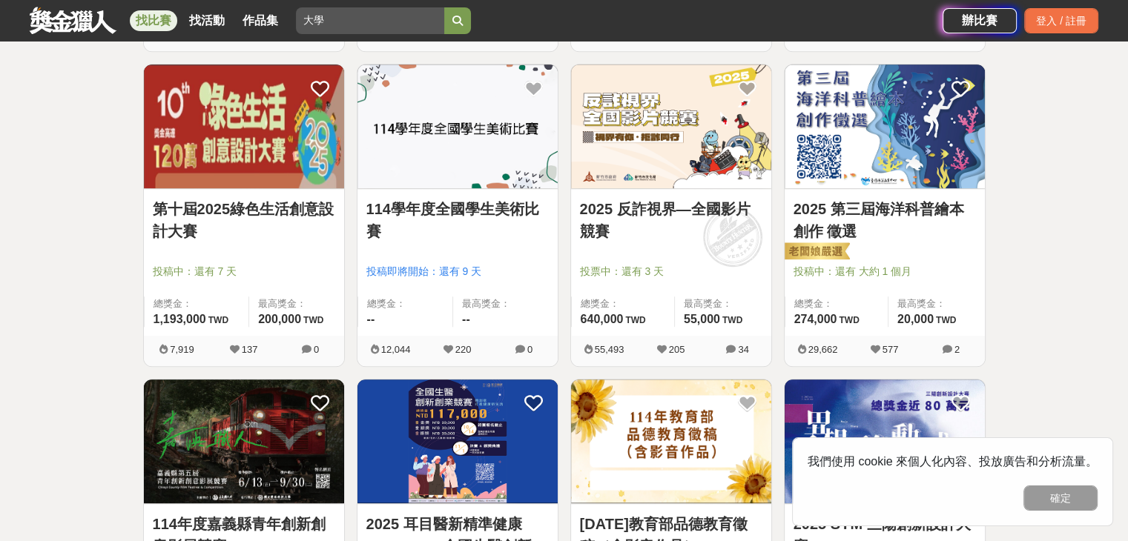 This screenshot has height=541, width=1128. What do you see at coordinates (602, 319) in the screenshot?
I see `span: 640,000` at bounding box center [602, 319].